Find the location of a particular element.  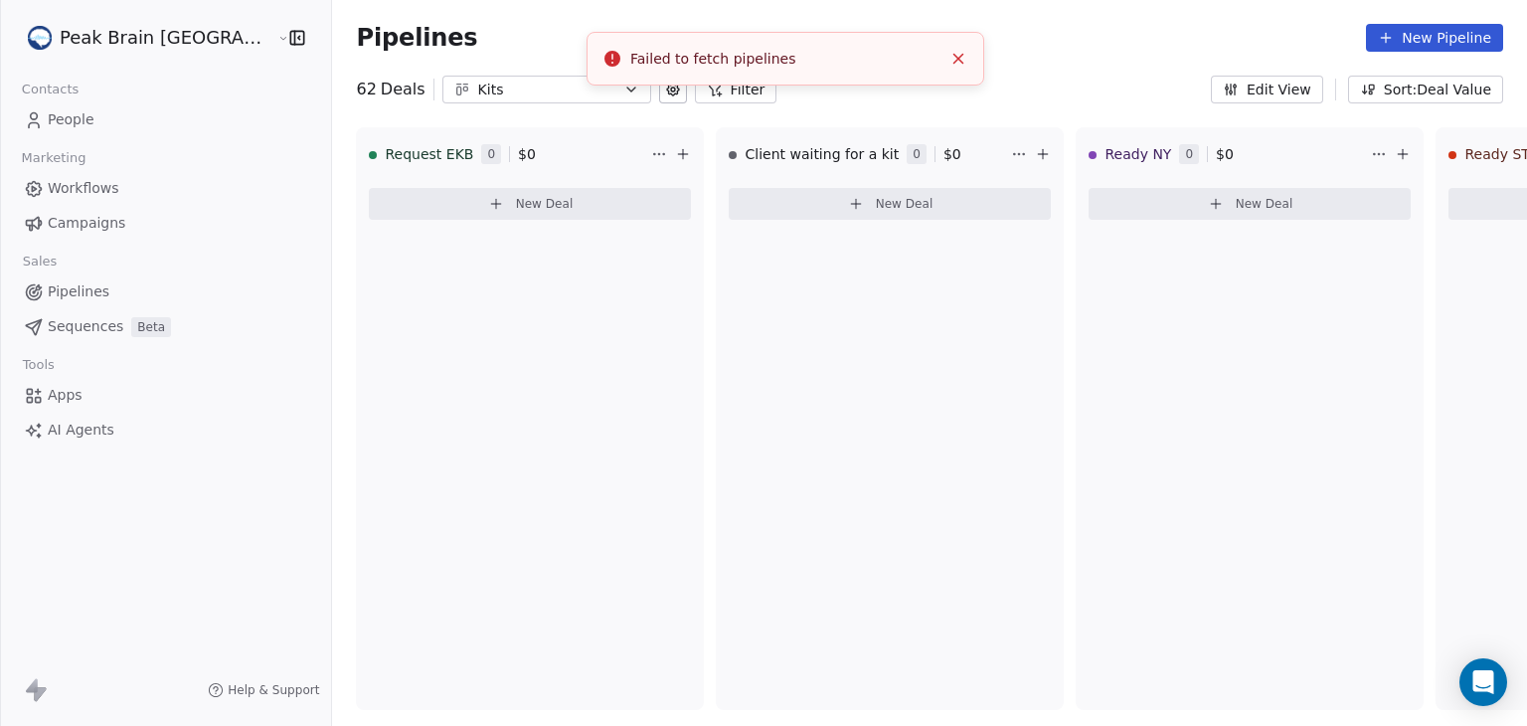

span: Campaigns is located at coordinates (87, 223).